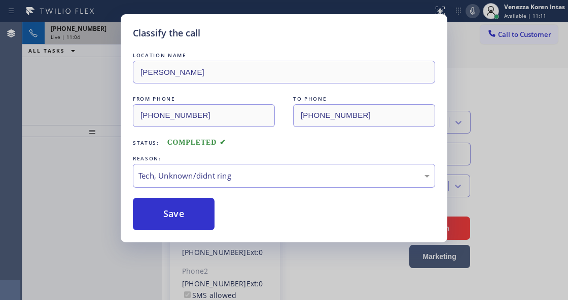 This screenshot has height=300, width=568. I want to click on div: LOCATION NAME, so click(284, 55).